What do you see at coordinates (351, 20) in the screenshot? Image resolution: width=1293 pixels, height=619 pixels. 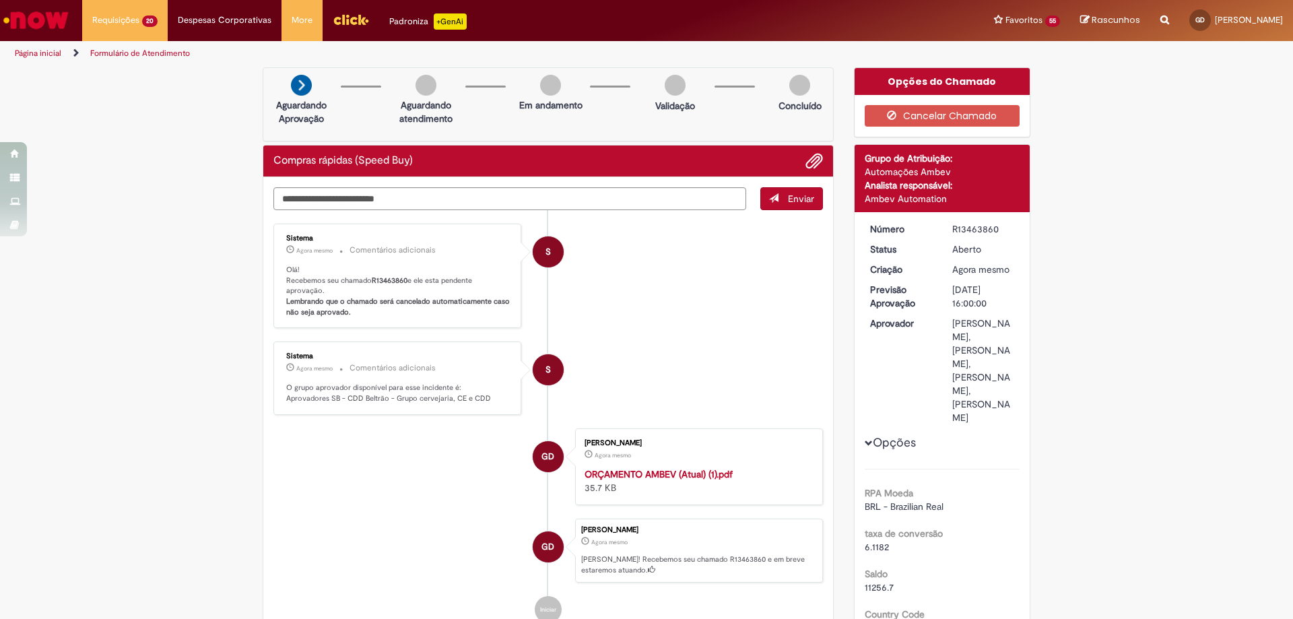 I see `img: click_logo_yellow_360x200.png` at bounding box center [351, 20].